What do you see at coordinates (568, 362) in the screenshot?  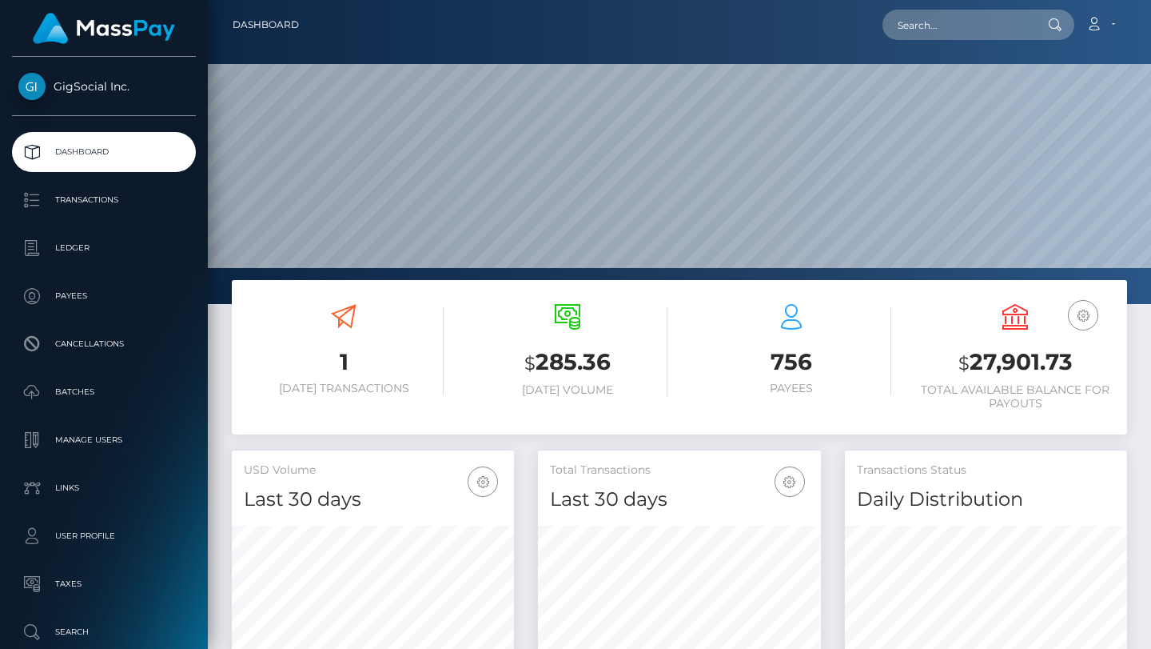 I see `h3: 285.36` at bounding box center [568, 362].